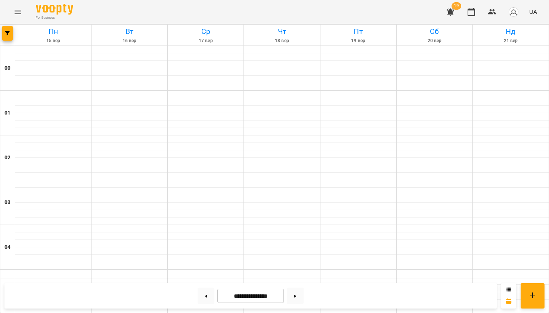 This screenshot has height=313, width=549. I want to click on span: UA, so click(533, 12).